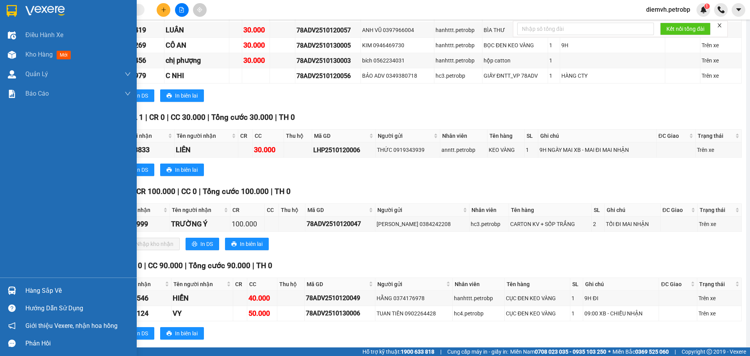  Describe the element at coordinates (197, 45) in the screenshot. I see `td: CÔ AN` at that location.